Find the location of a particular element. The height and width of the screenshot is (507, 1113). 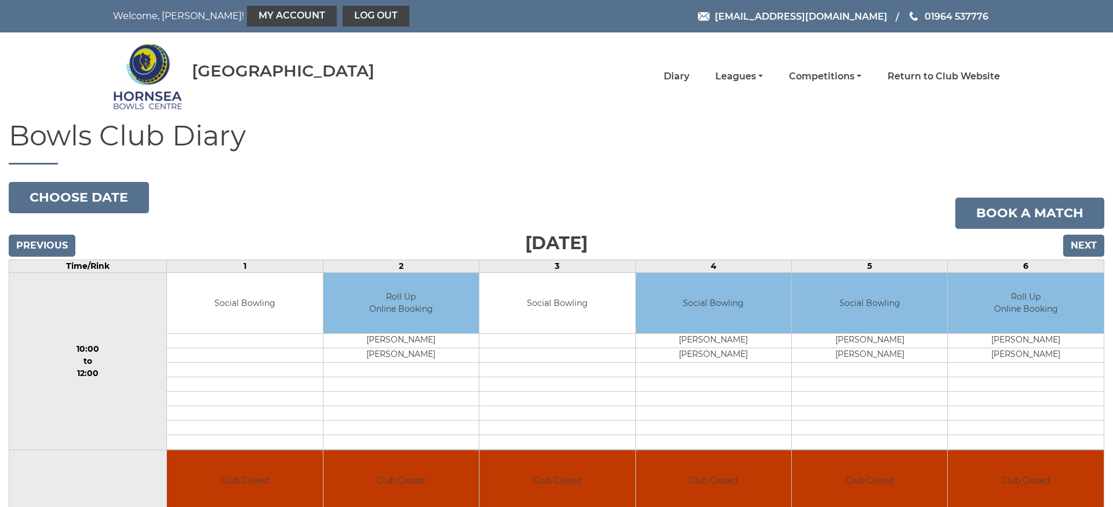

a: Diary is located at coordinates (676, 76).